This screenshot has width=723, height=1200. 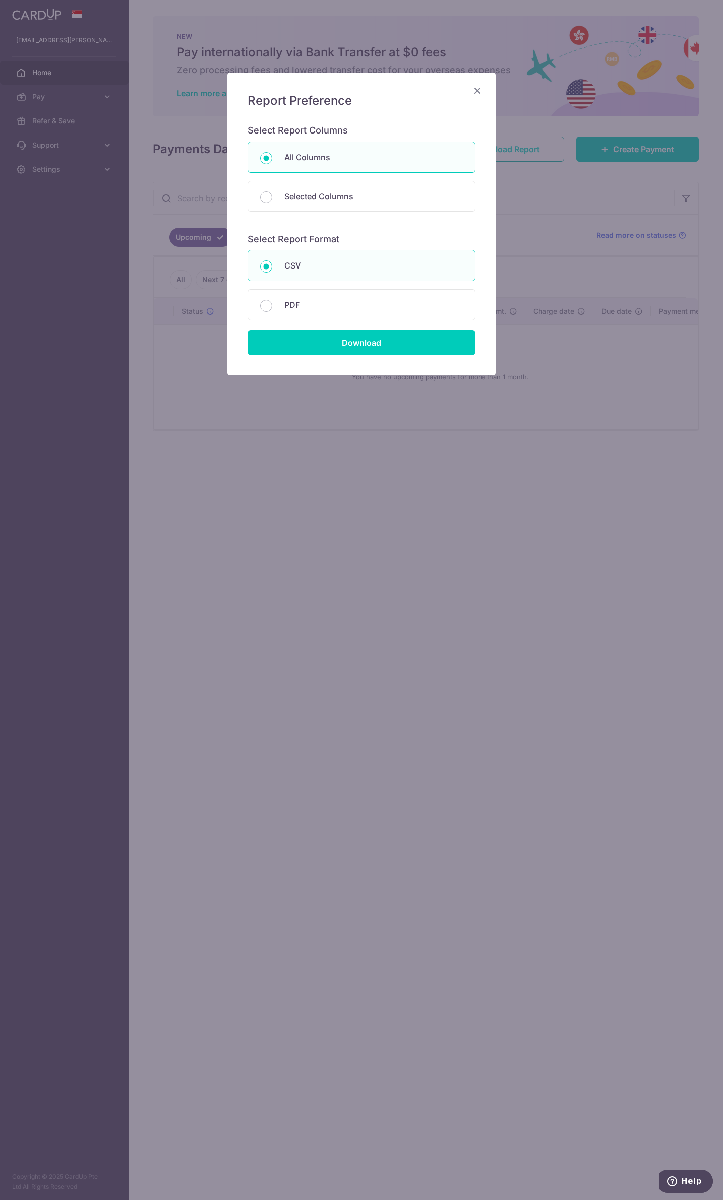 I want to click on p: PDF, so click(x=373, y=305).